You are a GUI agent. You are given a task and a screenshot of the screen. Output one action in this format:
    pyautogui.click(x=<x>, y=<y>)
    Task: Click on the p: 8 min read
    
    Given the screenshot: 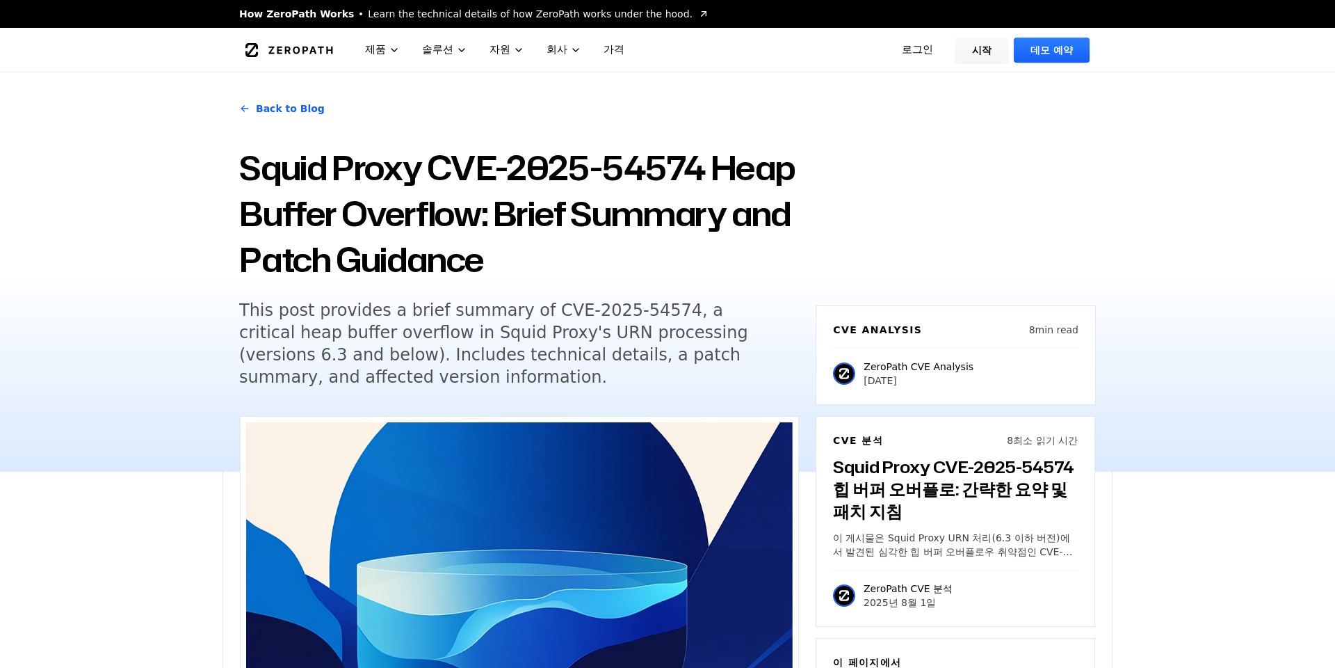 What is the action you would take?
    pyautogui.click(x=1053, y=330)
    